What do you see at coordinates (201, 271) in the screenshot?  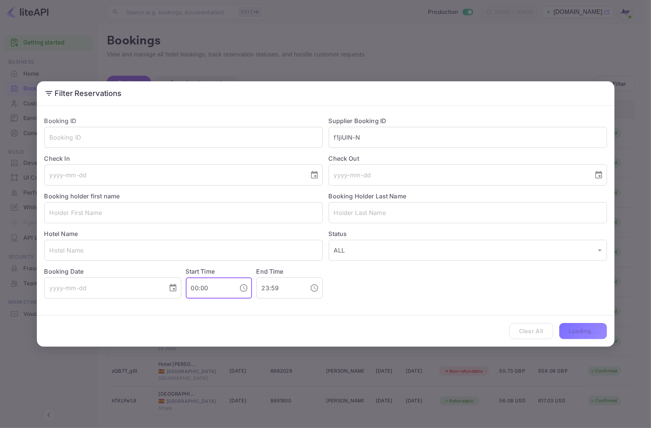 I see `label: Start Time` at bounding box center [201, 271].